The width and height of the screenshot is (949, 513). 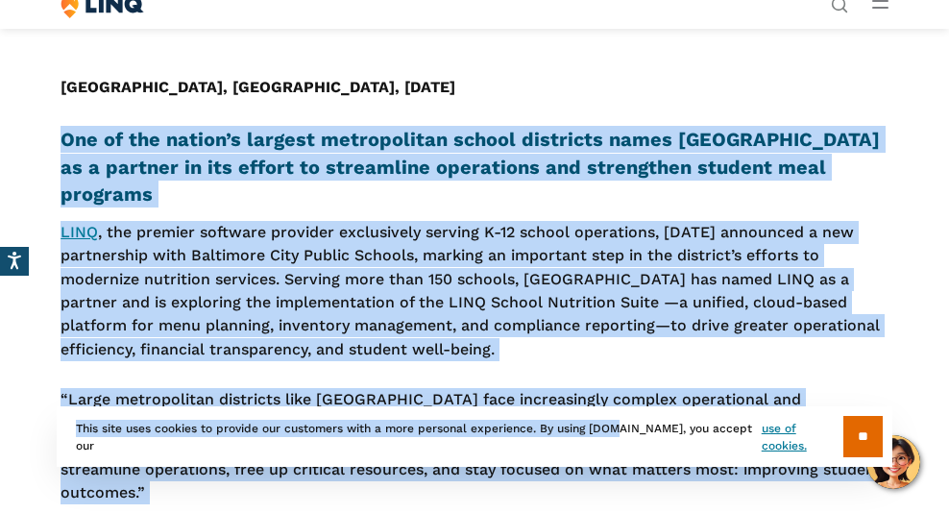 I want to click on div: This site uses cookies to provide our customers with a more personal experience. By using [DOMAIN..., so click(x=474, y=436).